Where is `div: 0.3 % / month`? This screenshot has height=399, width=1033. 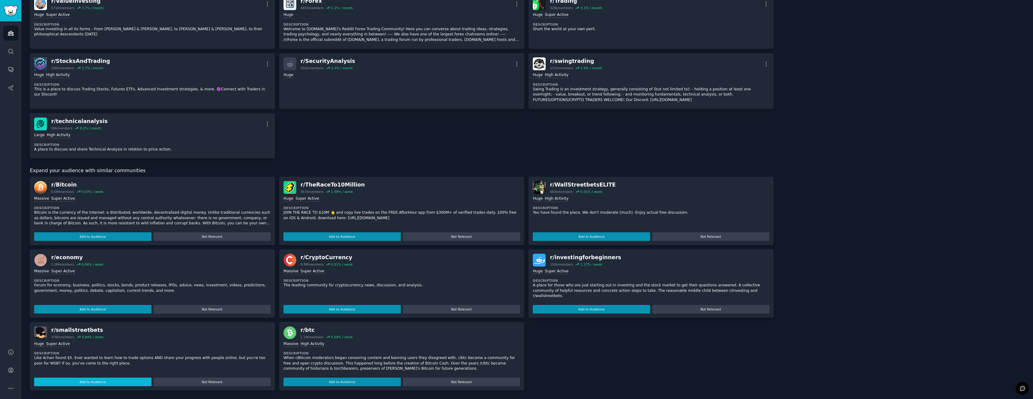 div: 0.3 % / month is located at coordinates (342, 68).